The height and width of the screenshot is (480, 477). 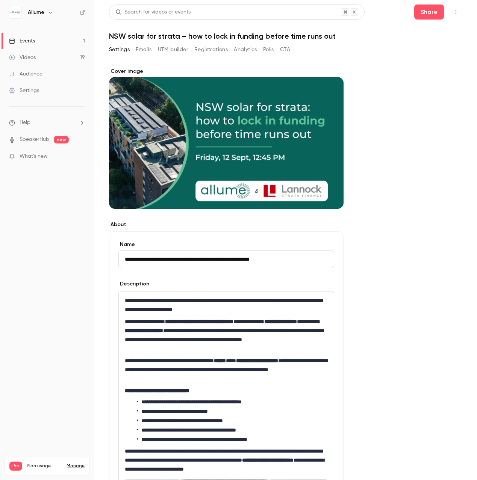 I want to click on label: Cover image, so click(x=226, y=71).